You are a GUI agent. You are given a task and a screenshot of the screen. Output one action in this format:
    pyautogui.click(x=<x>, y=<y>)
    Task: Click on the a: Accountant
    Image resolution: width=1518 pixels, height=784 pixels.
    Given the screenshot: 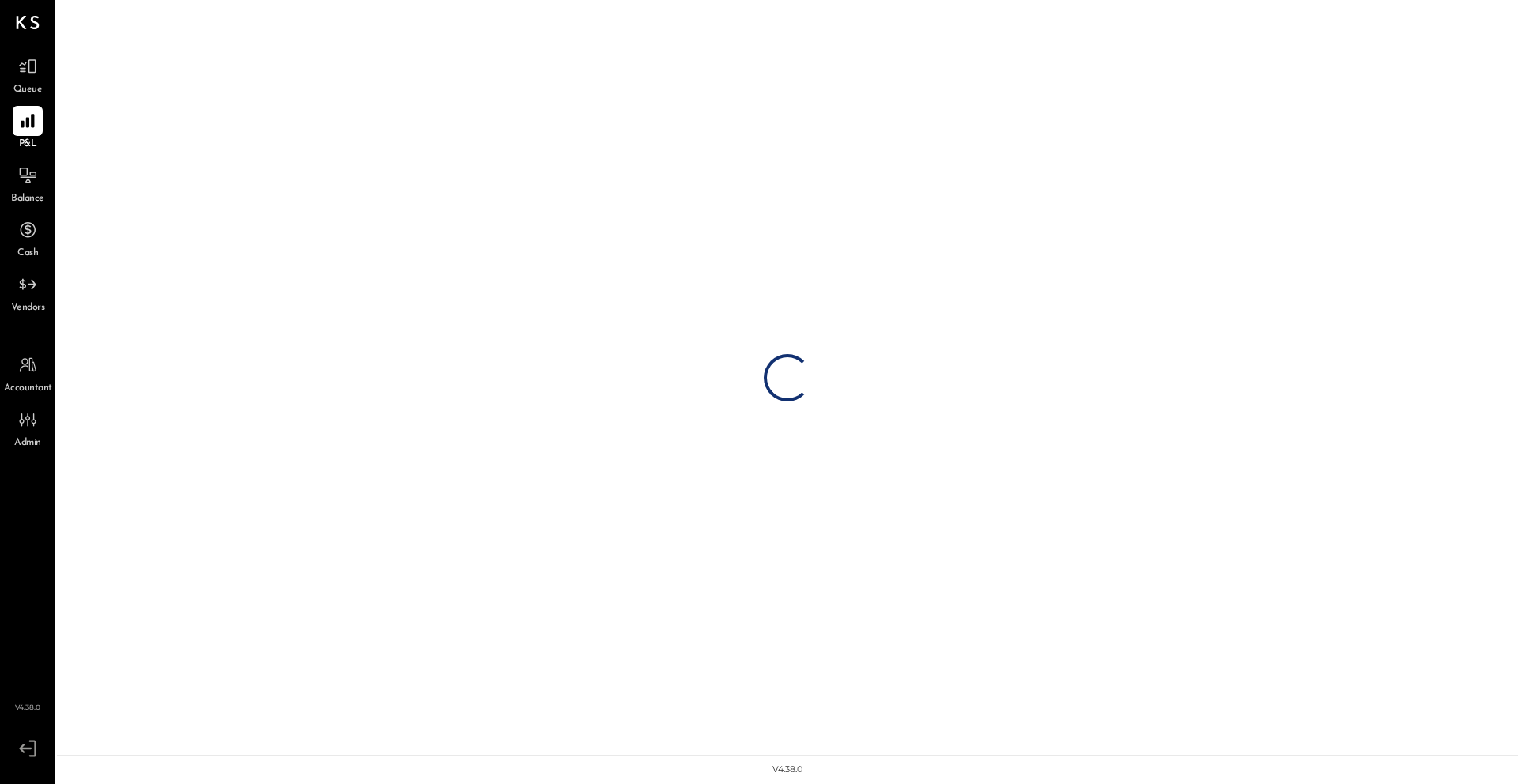 What is the action you would take?
    pyautogui.click(x=28, y=373)
    